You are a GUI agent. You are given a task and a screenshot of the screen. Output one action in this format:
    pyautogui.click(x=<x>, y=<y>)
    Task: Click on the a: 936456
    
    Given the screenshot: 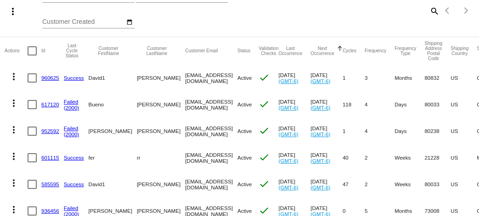 What is the action you would take?
    pyautogui.click(x=50, y=211)
    